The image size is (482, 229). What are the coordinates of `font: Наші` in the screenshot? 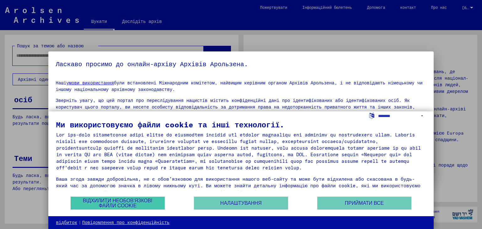 It's located at (61, 83).